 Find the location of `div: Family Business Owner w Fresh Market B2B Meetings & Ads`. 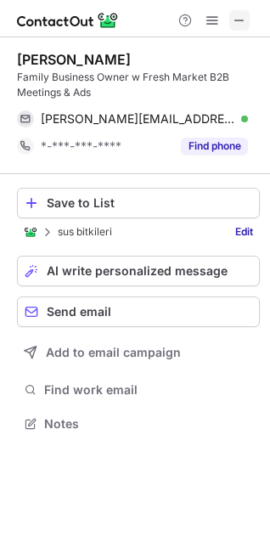

div: Family Business Owner w Fresh Market B2B Meetings & Ads is located at coordinates (138, 85).